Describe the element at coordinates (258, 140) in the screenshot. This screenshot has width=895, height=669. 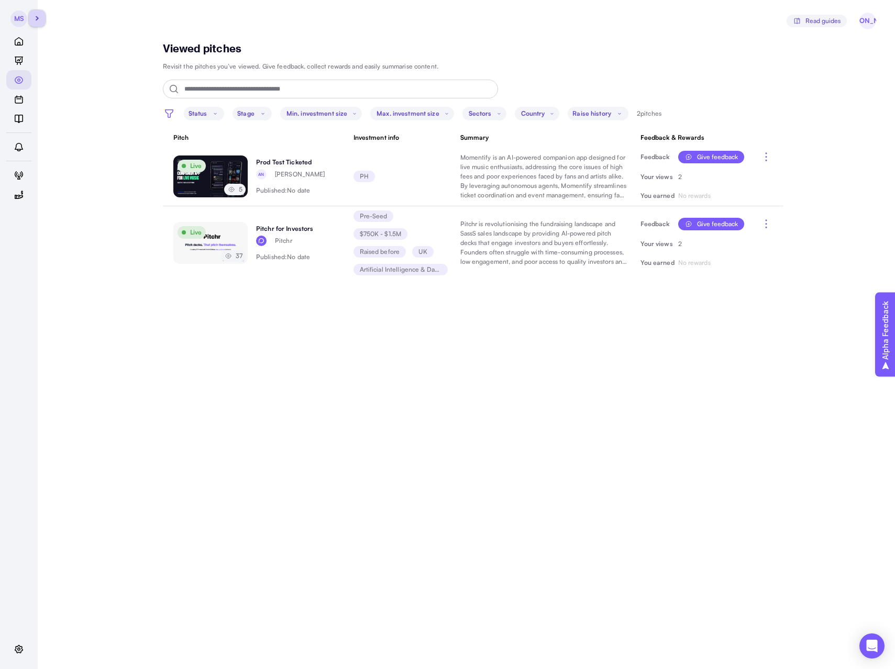
I see `th: Pitch` at that location.